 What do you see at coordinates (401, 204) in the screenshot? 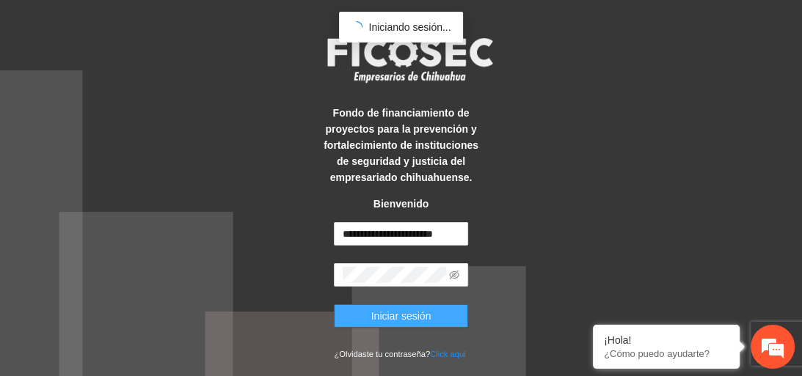
I see `strong: Bienvenido` at bounding box center [401, 204].